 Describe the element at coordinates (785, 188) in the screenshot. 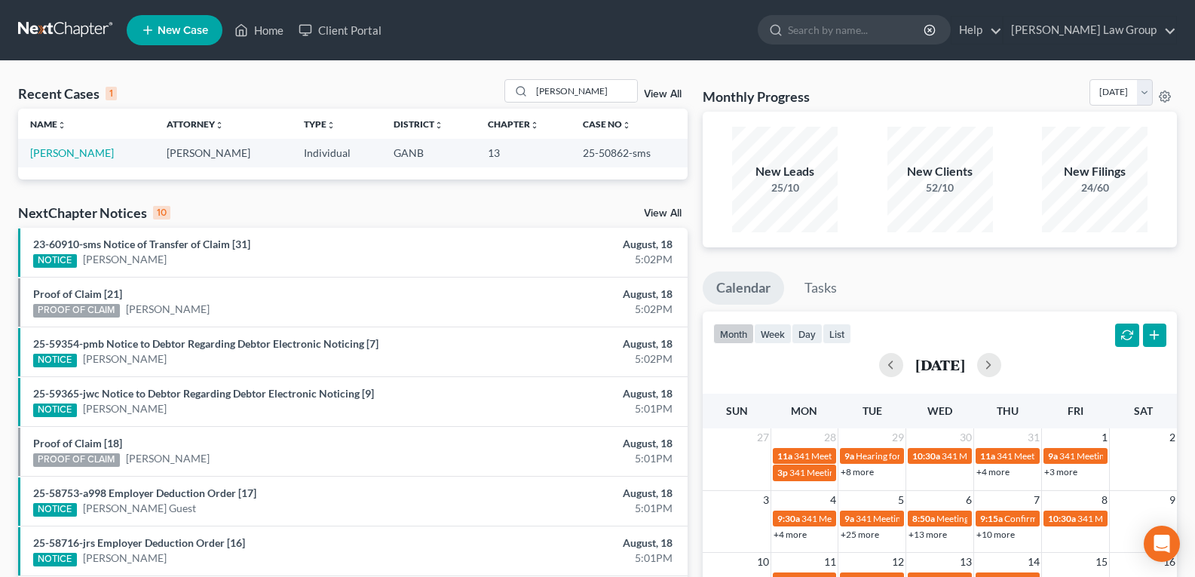

I see `div: 25/10` at that location.